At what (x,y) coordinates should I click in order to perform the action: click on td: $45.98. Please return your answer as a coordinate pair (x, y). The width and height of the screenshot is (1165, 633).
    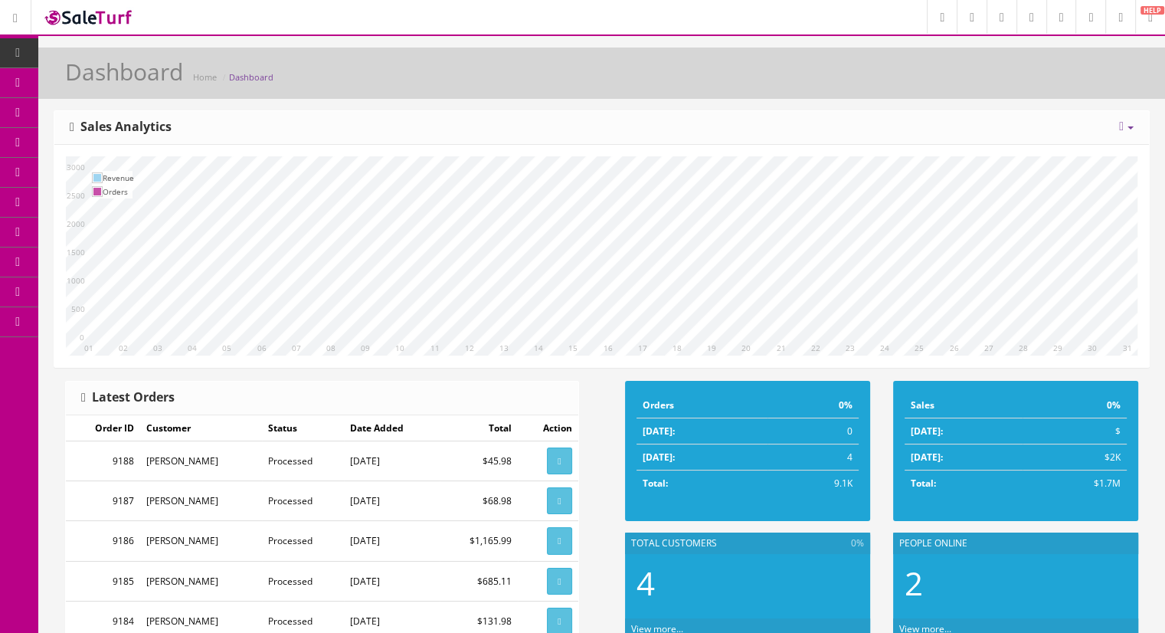
    Looking at the image, I should click on (479, 461).